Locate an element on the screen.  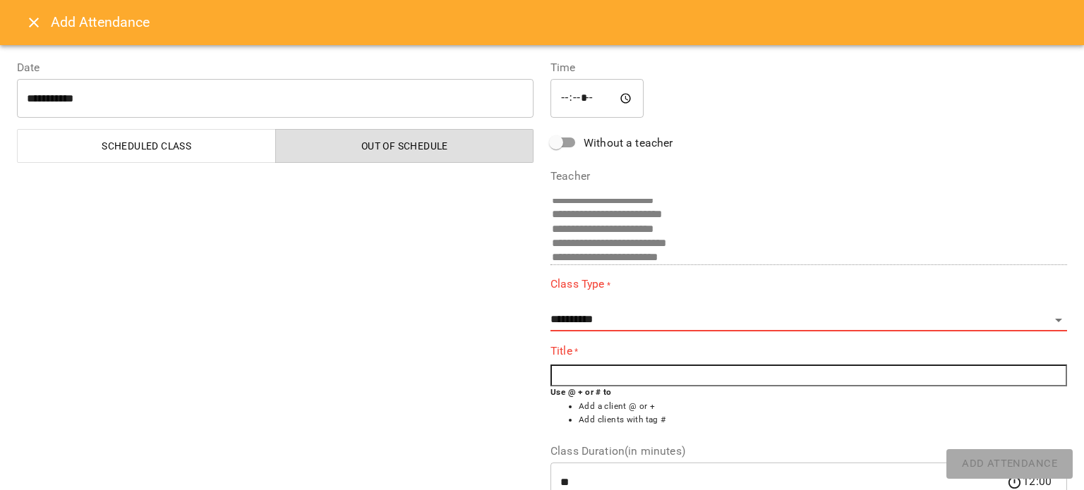
label: Teacher is located at coordinates (809, 176).